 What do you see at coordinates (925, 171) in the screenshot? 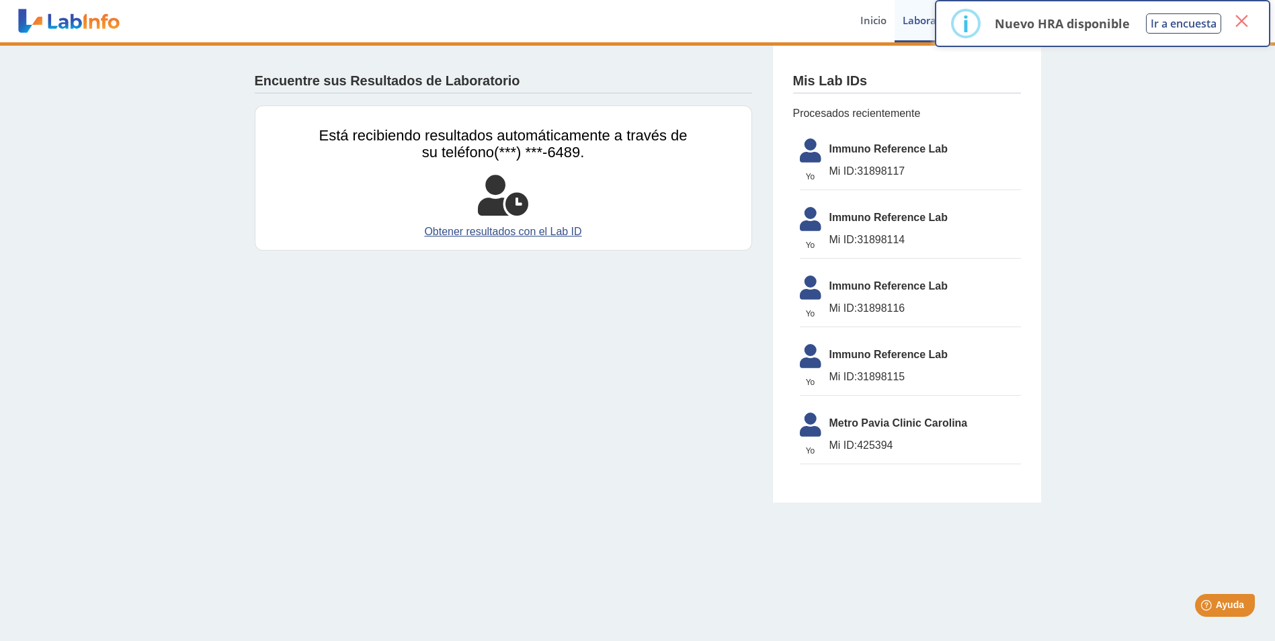
I see `span: 31898117` at bounding box center [925, 171].